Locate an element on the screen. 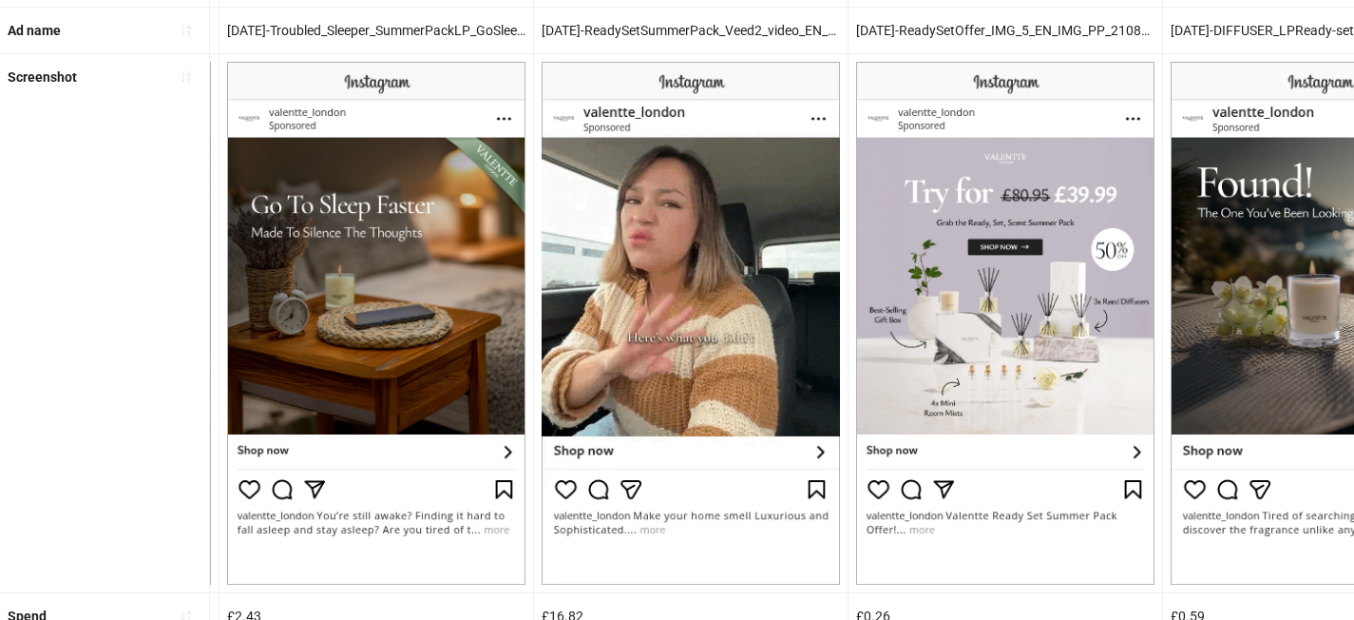  img: Screenshot 6851026042272 is located at coordinates (691, 323).